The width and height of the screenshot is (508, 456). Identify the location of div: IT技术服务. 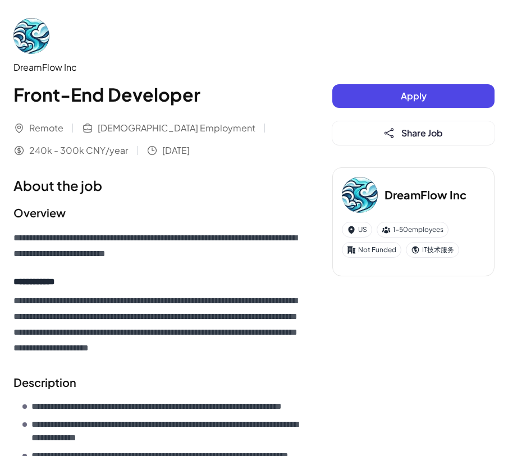
(432, 250).